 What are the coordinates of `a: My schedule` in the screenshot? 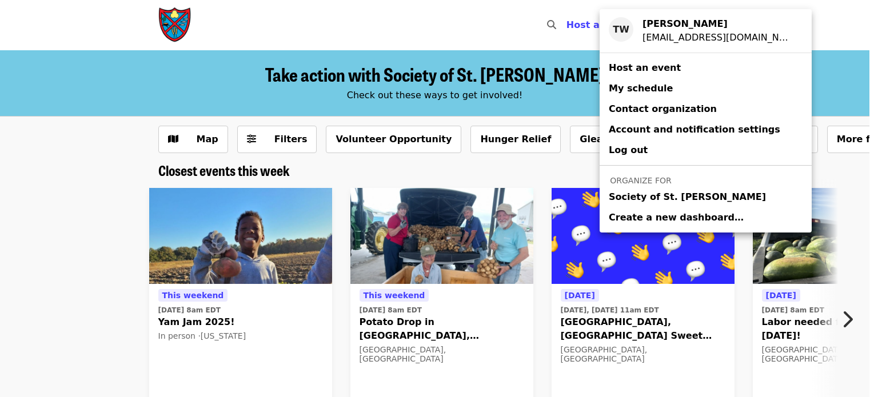 It's located at (705, 89).